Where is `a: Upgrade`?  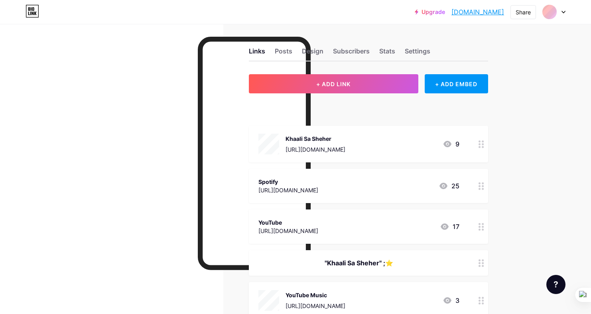 a: Upgrade is located at coordinates (430, 12).